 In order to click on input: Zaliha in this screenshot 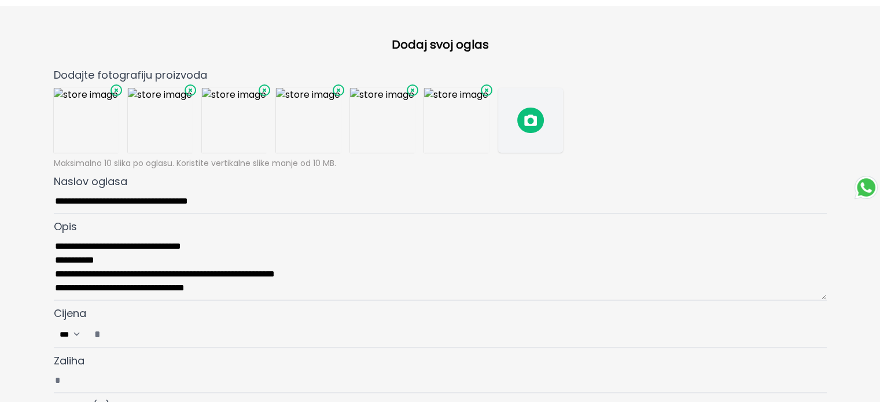, I will do `click(440, 381)`.